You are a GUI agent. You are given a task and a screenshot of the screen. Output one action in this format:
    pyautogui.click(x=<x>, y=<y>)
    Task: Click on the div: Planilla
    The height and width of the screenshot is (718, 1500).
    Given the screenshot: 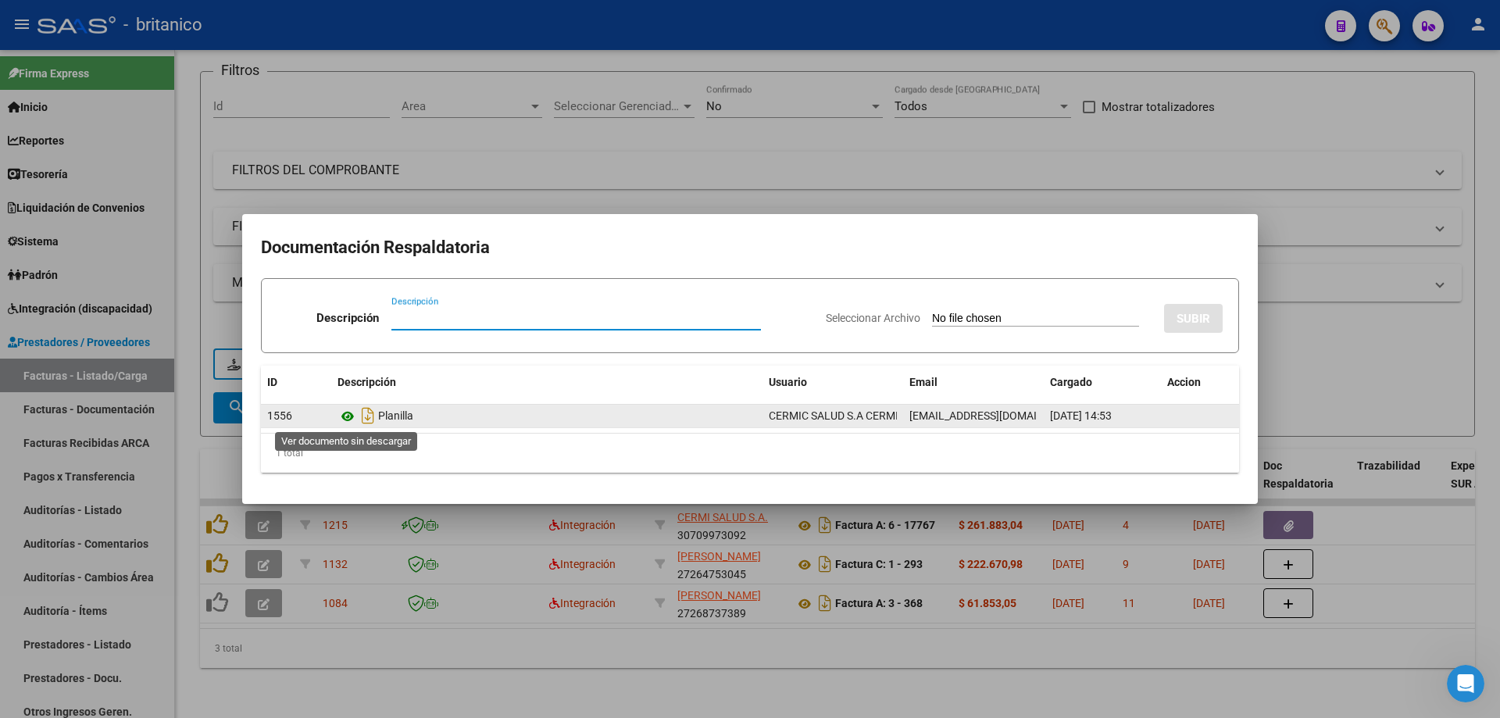 What is the action you would take?
    pyautogui.click(x=547, y=416)
    